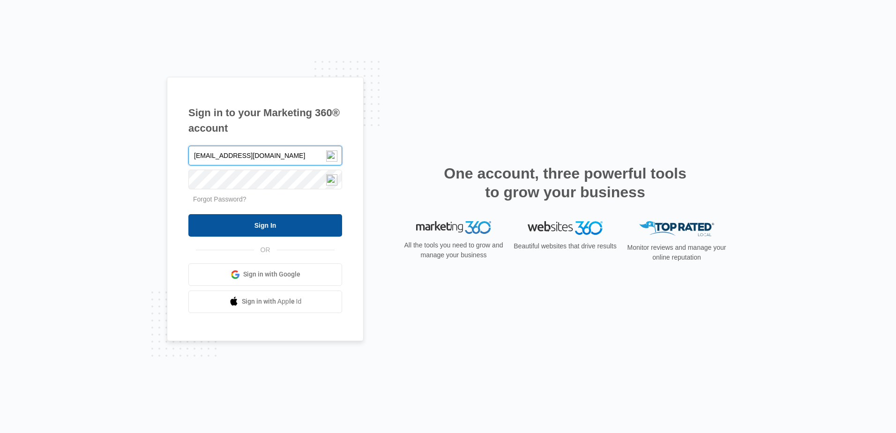  I want to click on h2: One account, three powerful tools to grow your business, so click(565, 183).